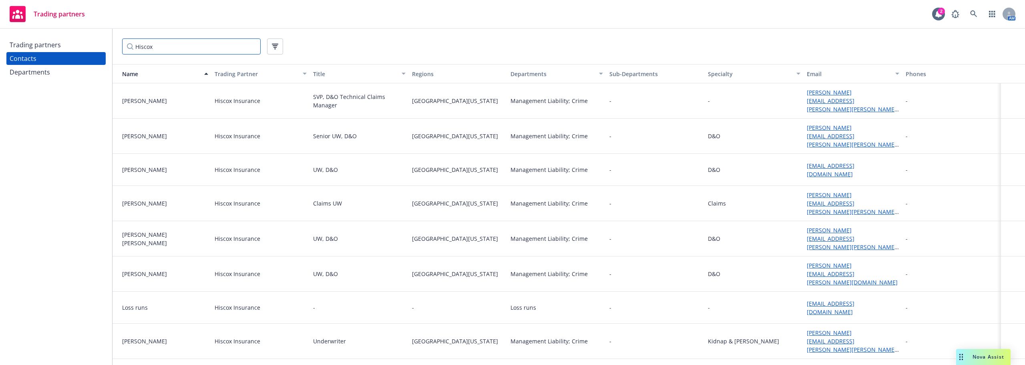 Image resolution: width=1025 pixels, height=365 pixels. I want to click on div: Drag to move, so click(961, 357).